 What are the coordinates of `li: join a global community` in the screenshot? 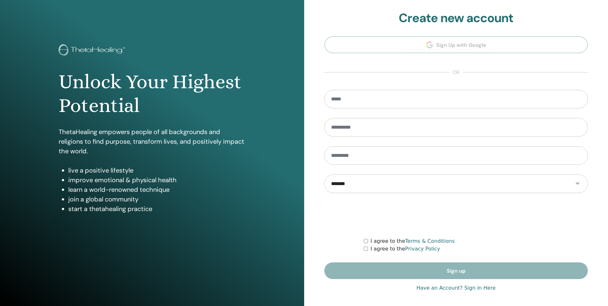 It's located at (157, 199).